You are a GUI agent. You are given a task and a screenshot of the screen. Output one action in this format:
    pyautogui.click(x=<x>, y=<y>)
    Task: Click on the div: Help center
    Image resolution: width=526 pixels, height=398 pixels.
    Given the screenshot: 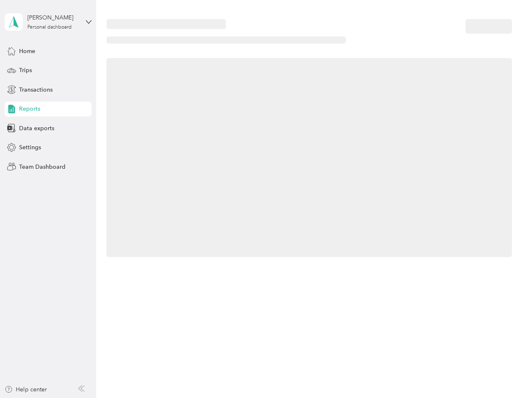 What is the action you would take?
    pyautogui.click(x=26, y=389)
    